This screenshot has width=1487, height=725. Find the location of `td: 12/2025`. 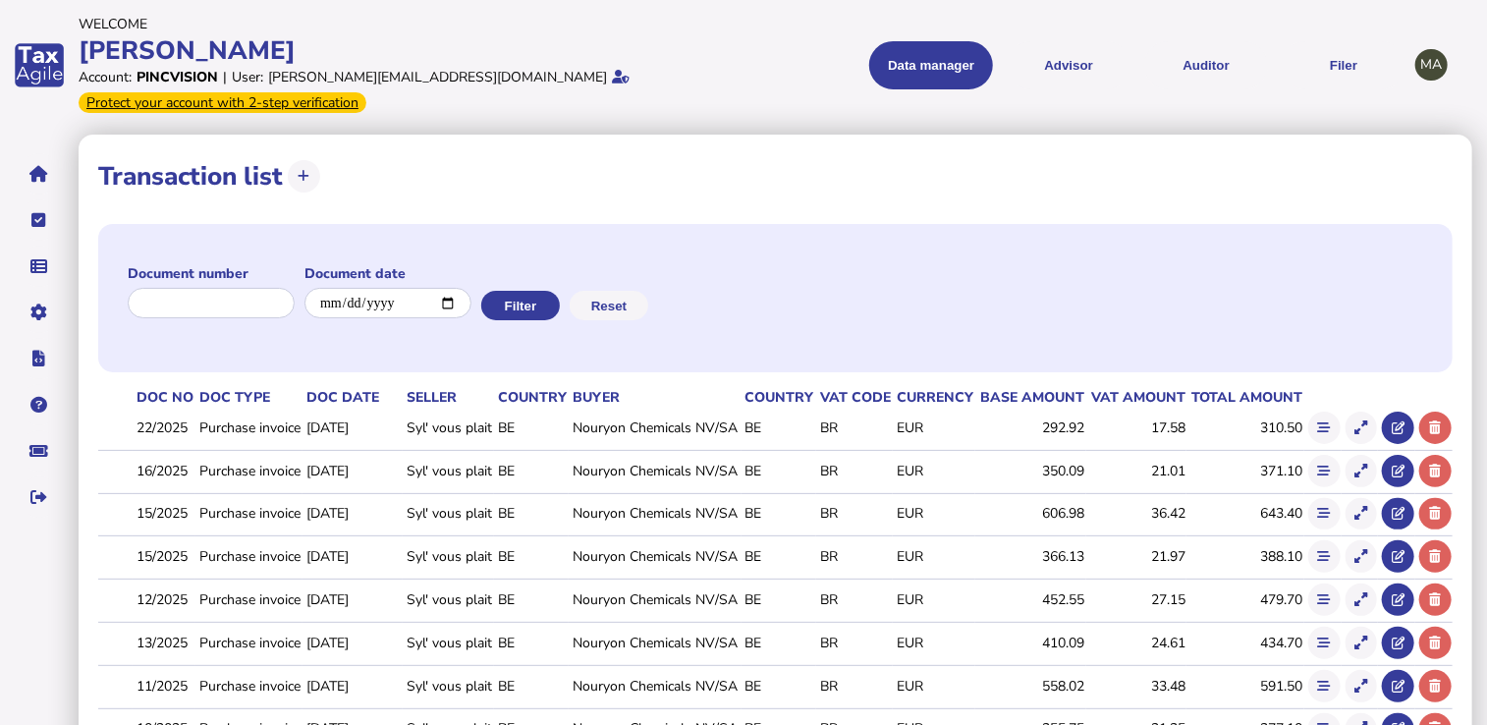

td: 12/2025 is located at coordinates (164, 599).